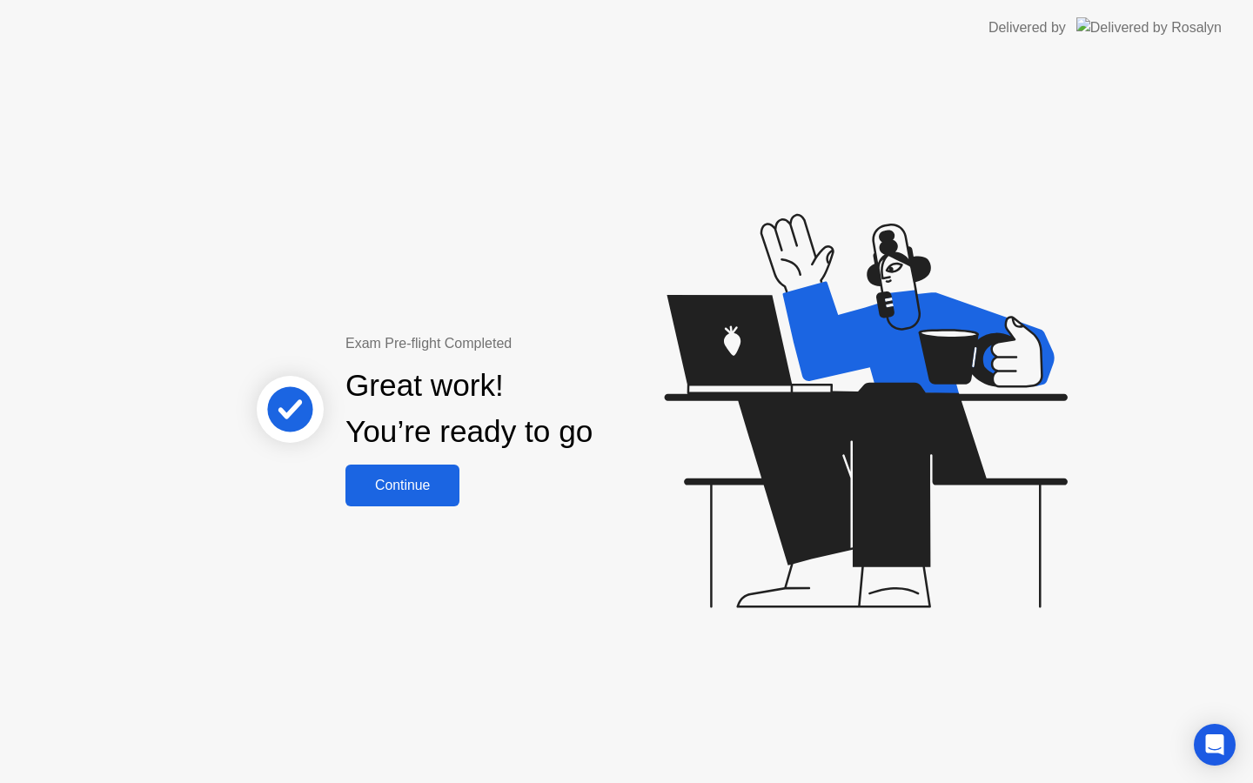 The height and width of the screenshot is (783, 1253). Describe the element at coordinates (525, 344) in the screenshot. I see `div: Exam Pre-flight Completed` at that location.